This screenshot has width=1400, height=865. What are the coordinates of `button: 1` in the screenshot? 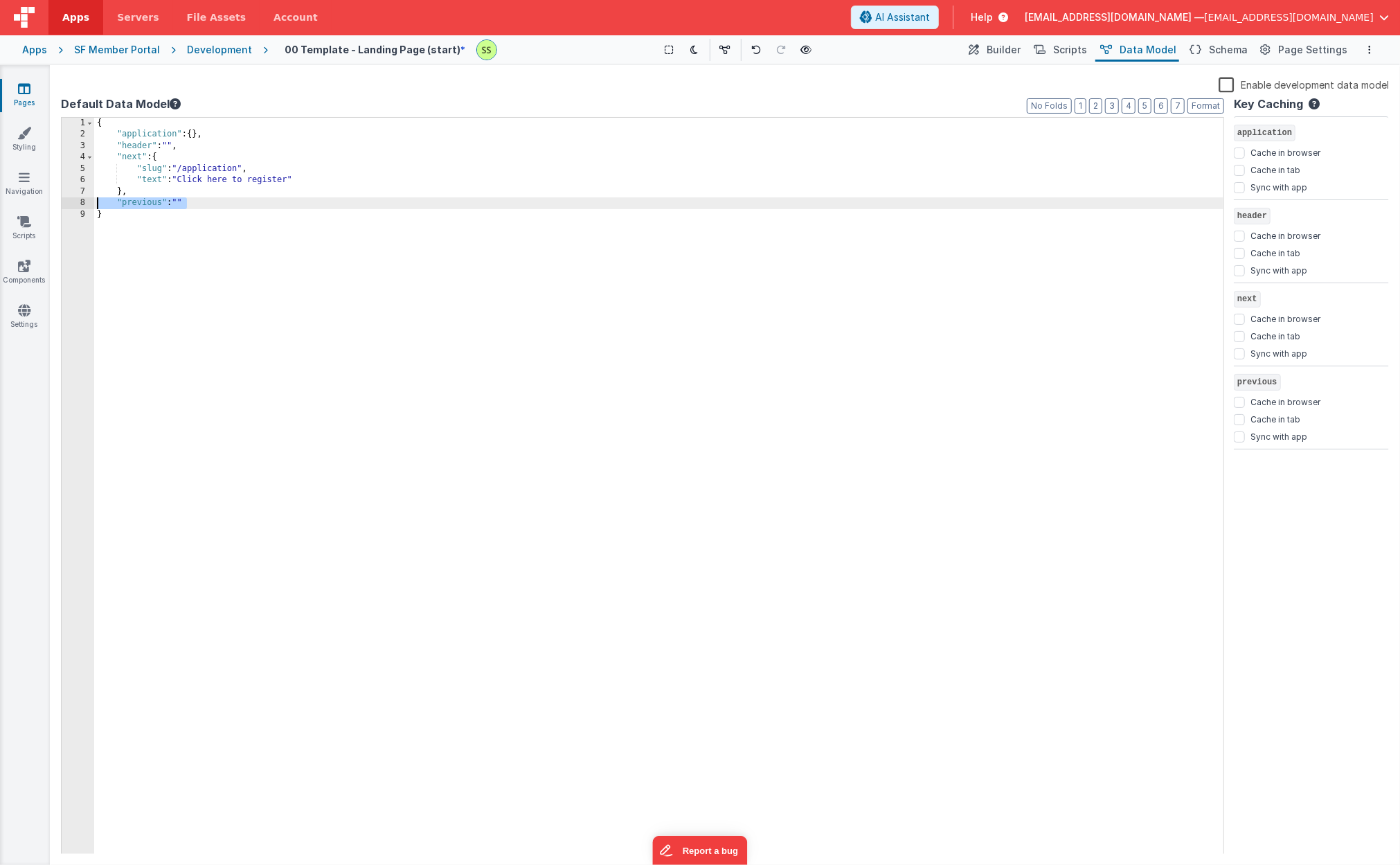 It's located at (1080, 106).